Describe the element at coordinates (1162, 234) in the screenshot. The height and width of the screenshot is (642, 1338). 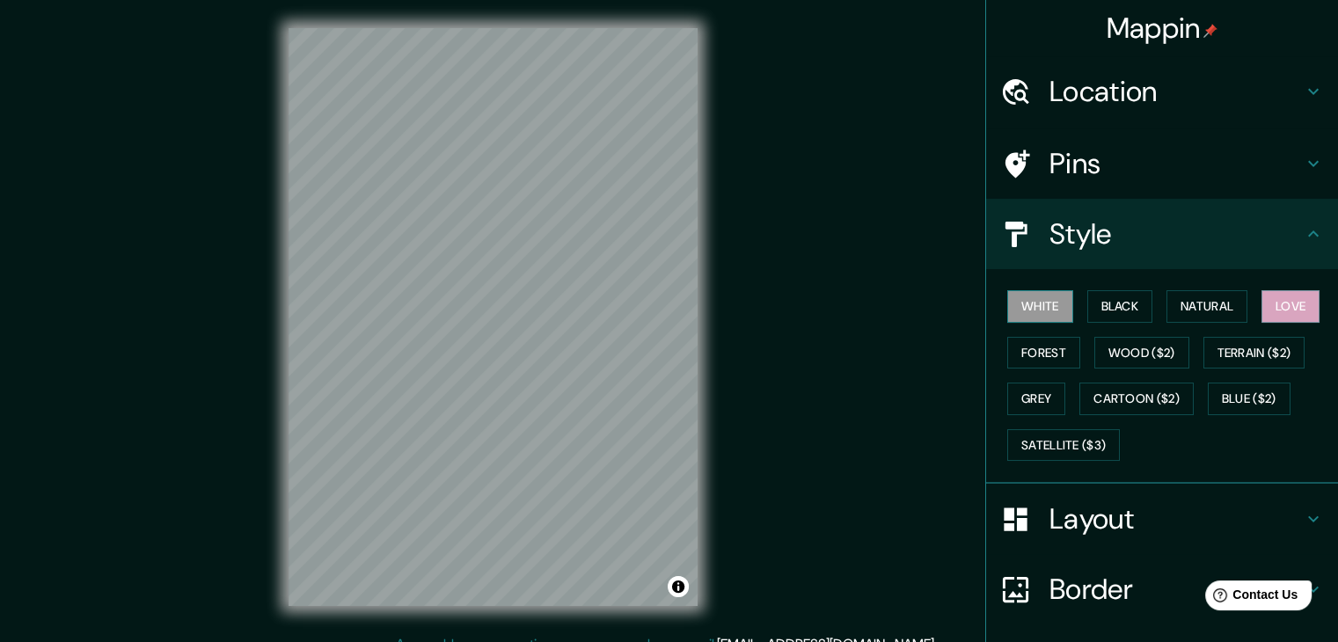
I see `div: Style` at that location.